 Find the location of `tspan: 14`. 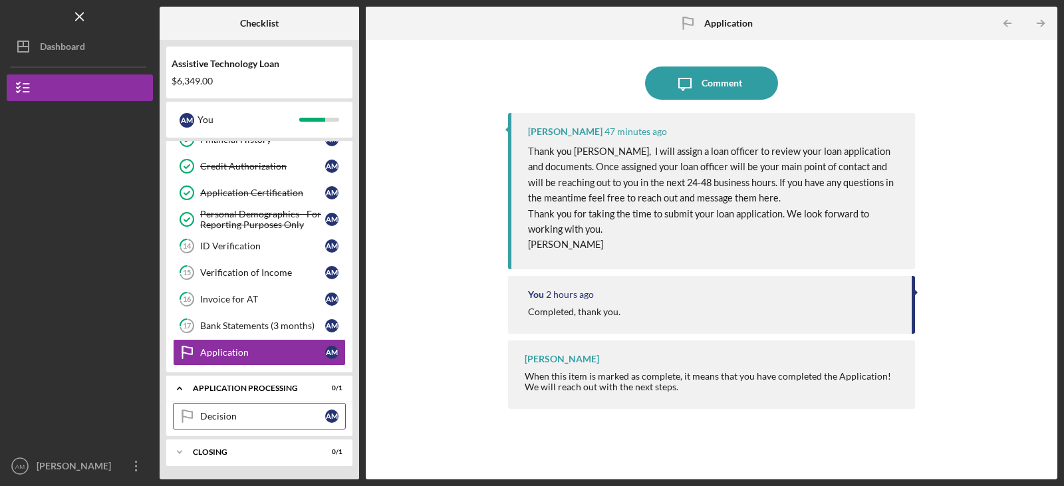

tspan: 14 is located at coordinates (187, 246).